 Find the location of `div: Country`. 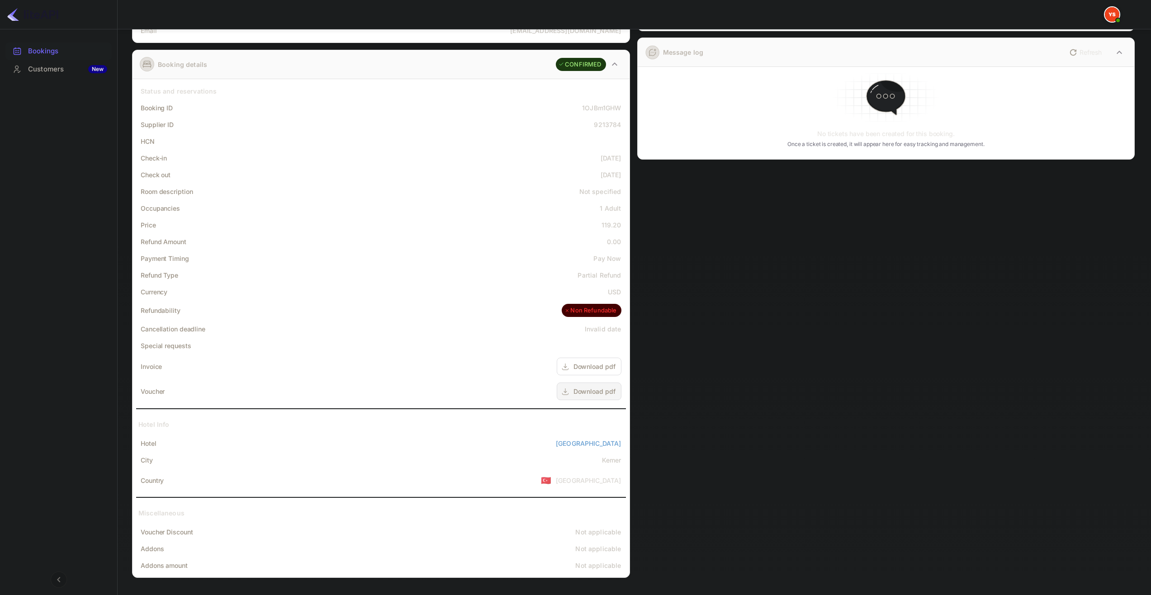

div: Country is located at coordinates (152, 480).